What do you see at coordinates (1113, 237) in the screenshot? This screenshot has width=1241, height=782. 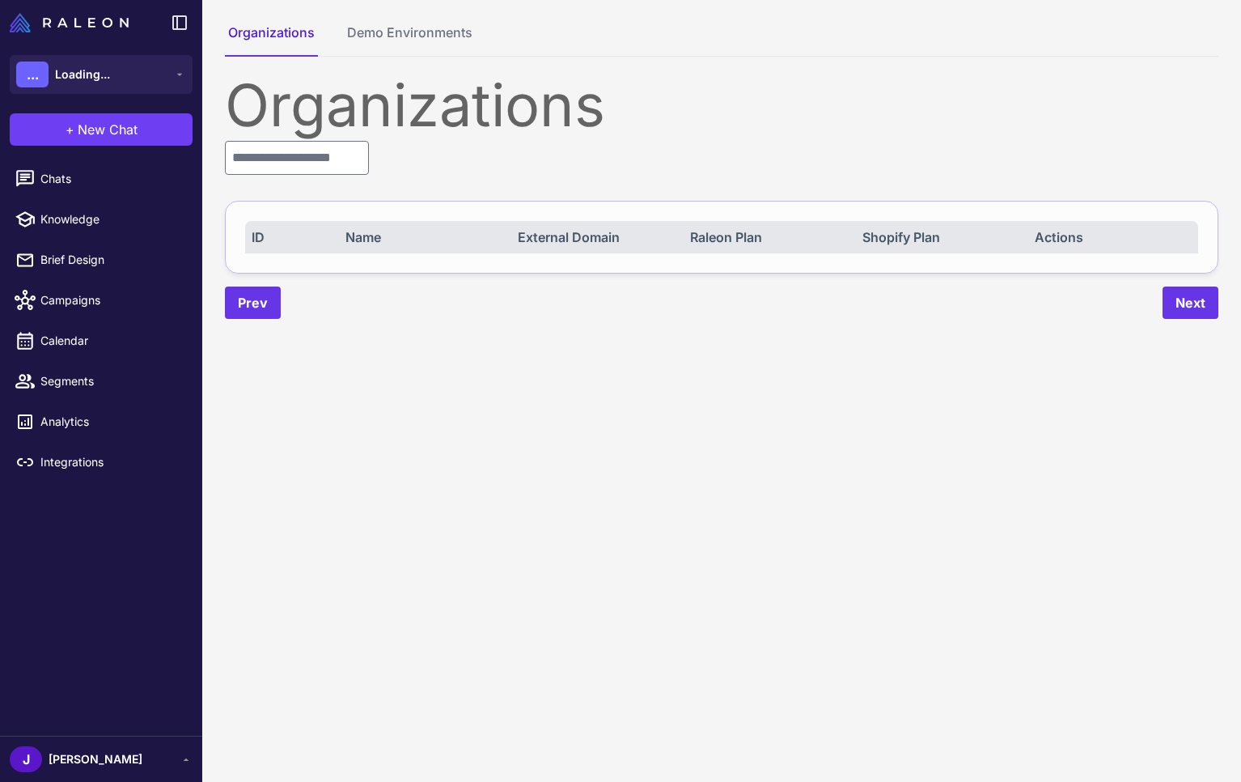 I see `div: Actions` at bounding box center [1113, 237].